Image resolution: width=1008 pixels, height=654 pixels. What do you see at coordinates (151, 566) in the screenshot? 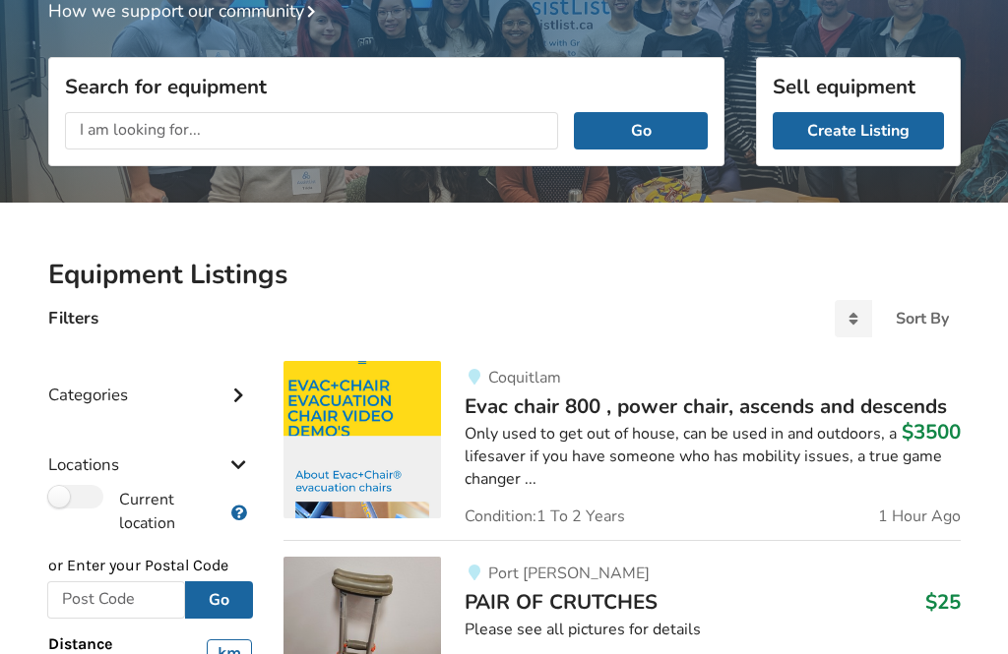
I see `p: or Enter your Postal Code` at bounding box center [151, 566].